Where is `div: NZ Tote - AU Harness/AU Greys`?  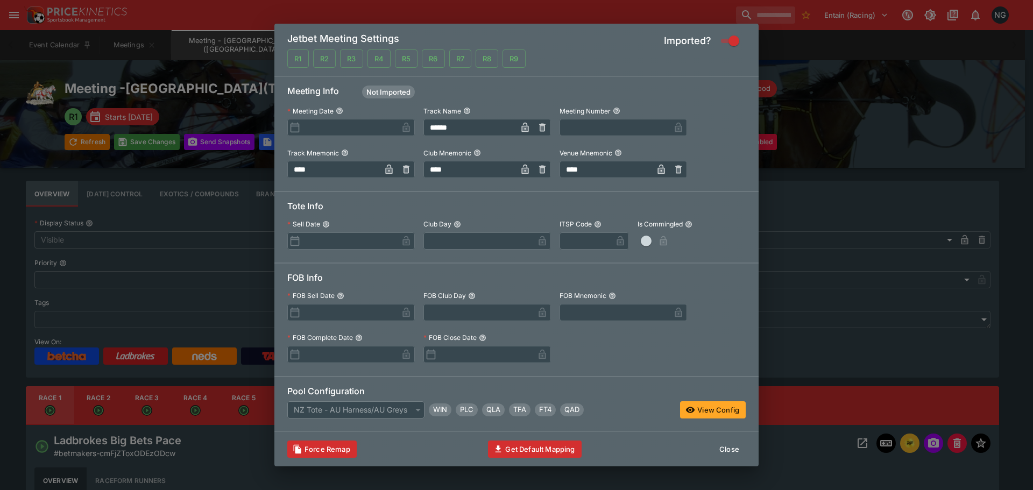 div: NZ Tote - AU Harness/AU Greys is located at coordinates (356, 410).